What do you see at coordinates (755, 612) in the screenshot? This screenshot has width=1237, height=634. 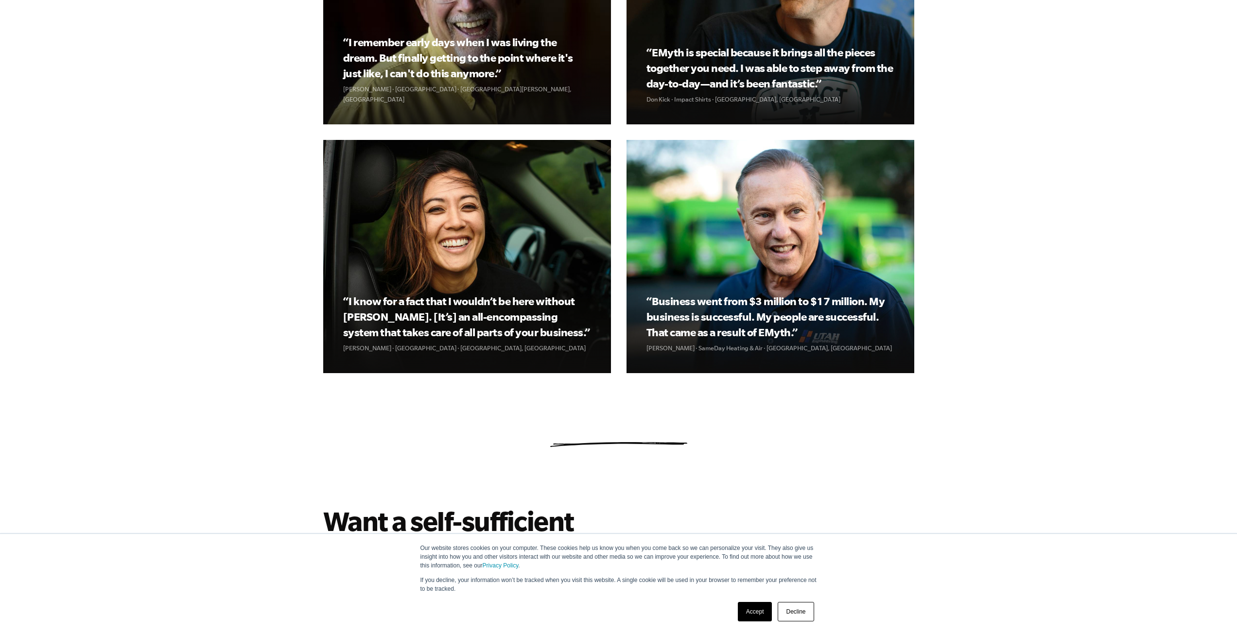 I see `a: Accept` at bounding box center [755, 612].